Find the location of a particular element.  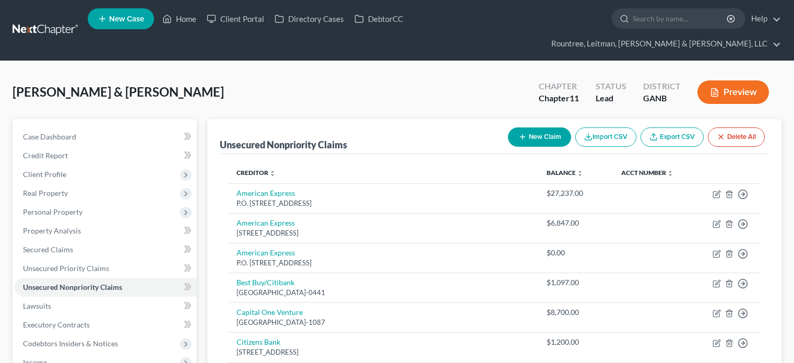

span: Client Profile is located at coordinates (44, 174).